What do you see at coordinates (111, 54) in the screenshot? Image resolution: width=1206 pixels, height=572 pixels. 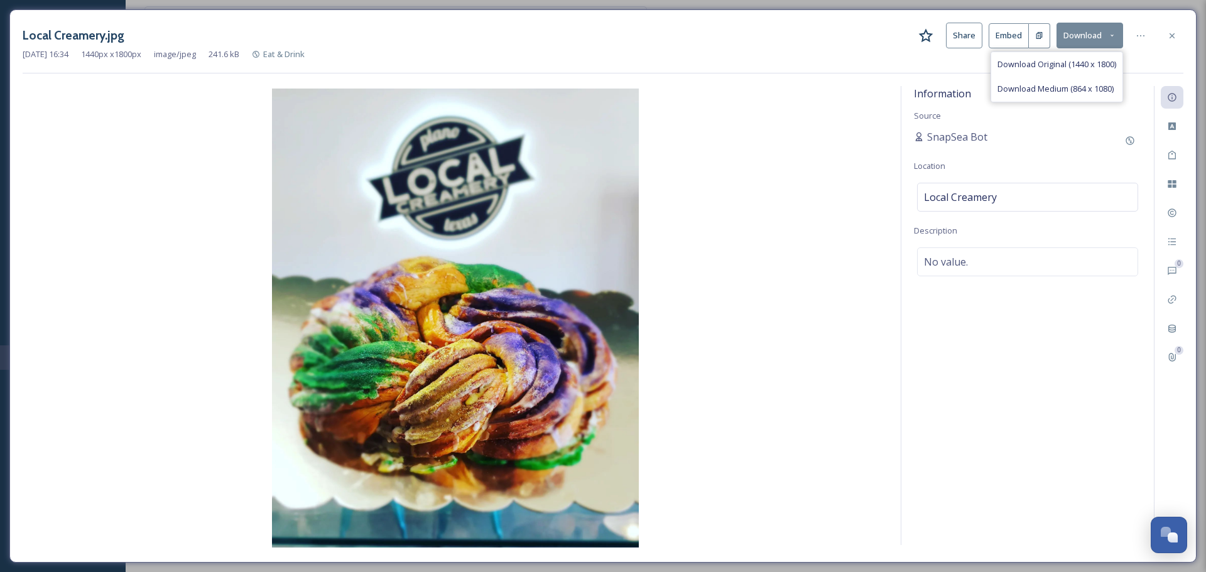 I see `span: 1440 px x 1800 px` at bounding box center [111, 54].